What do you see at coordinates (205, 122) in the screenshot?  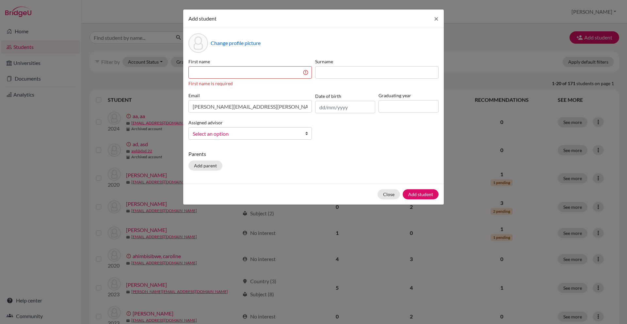 I see `label: Assigned advisor` at bounding box center [205, 122].